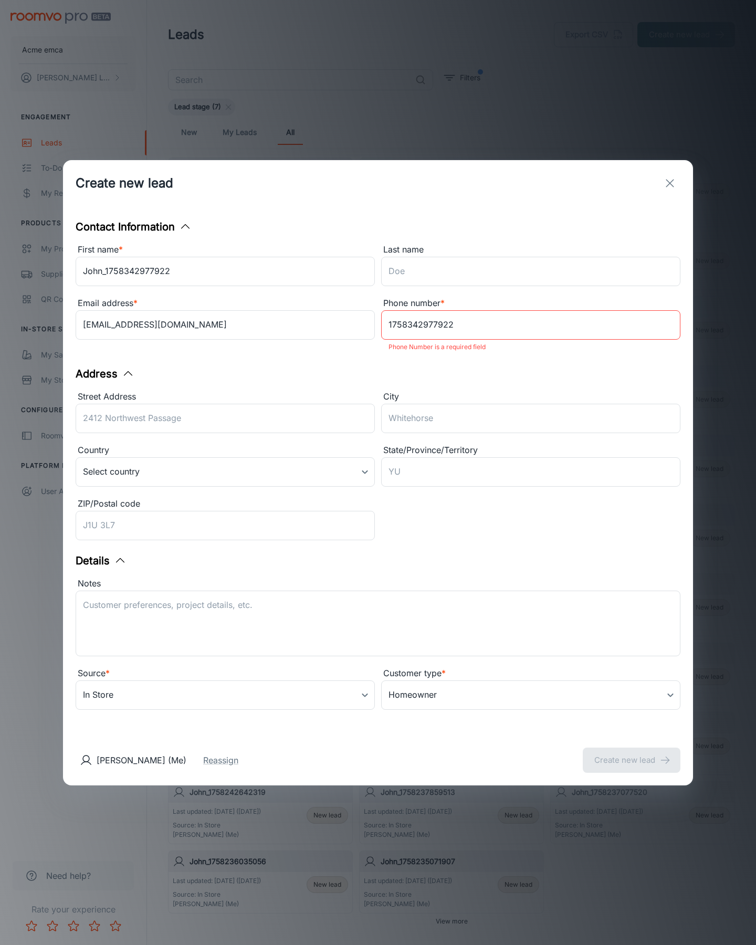 The image size is (756, 945). Describe the element at coordinates (225, 303) in the screenshot. I see `div: Email address` at that location.